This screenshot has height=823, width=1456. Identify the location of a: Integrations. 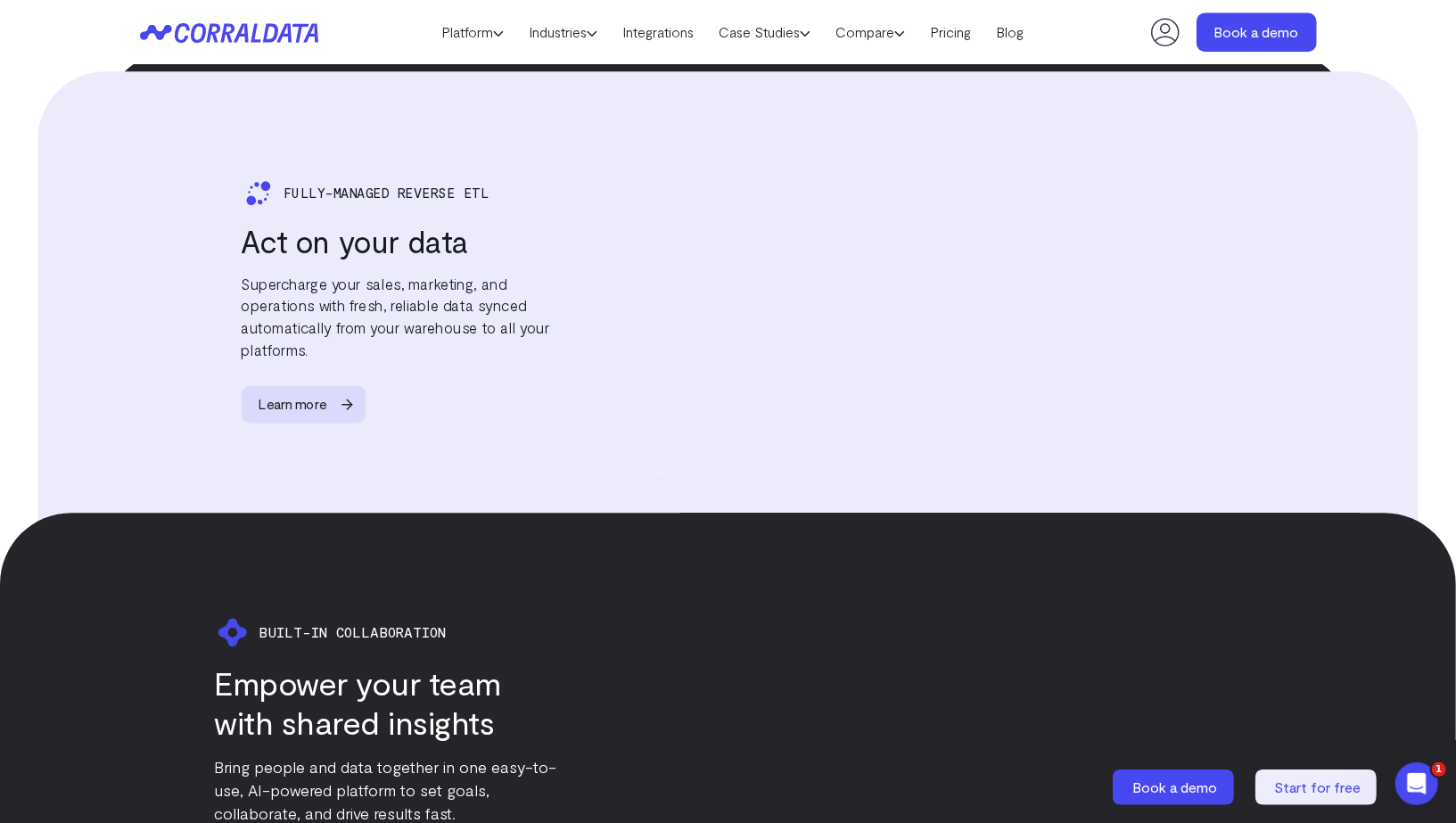
(658, 32).